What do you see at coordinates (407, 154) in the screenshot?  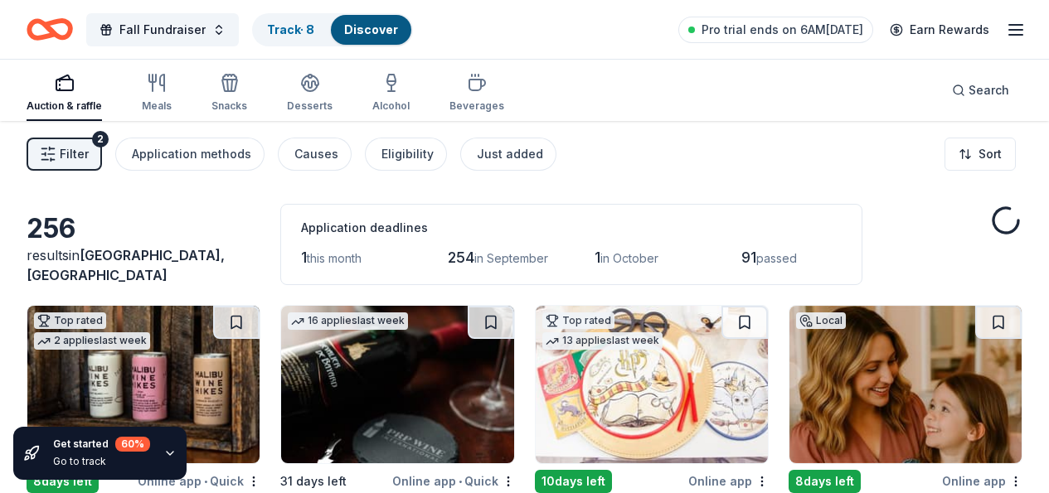 I see `div: Eligibility` at bounding box center [407, 154].